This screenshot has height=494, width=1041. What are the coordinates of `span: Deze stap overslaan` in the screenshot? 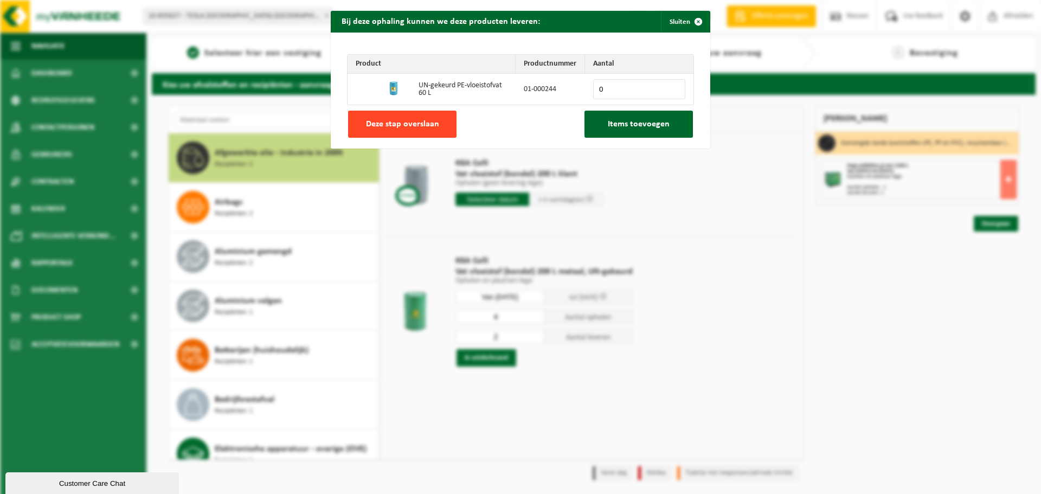 It's located at (402, 124).